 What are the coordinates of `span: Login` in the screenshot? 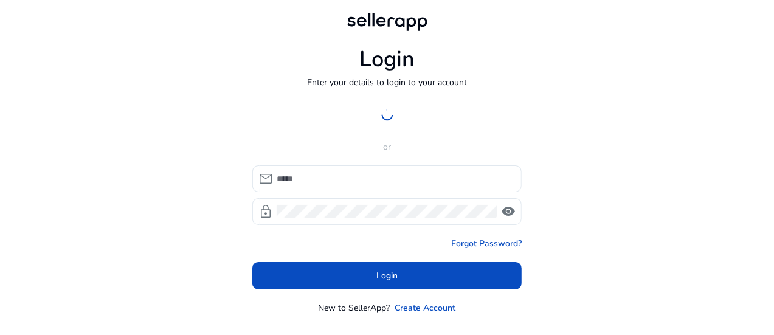 It's located at (387, 275).